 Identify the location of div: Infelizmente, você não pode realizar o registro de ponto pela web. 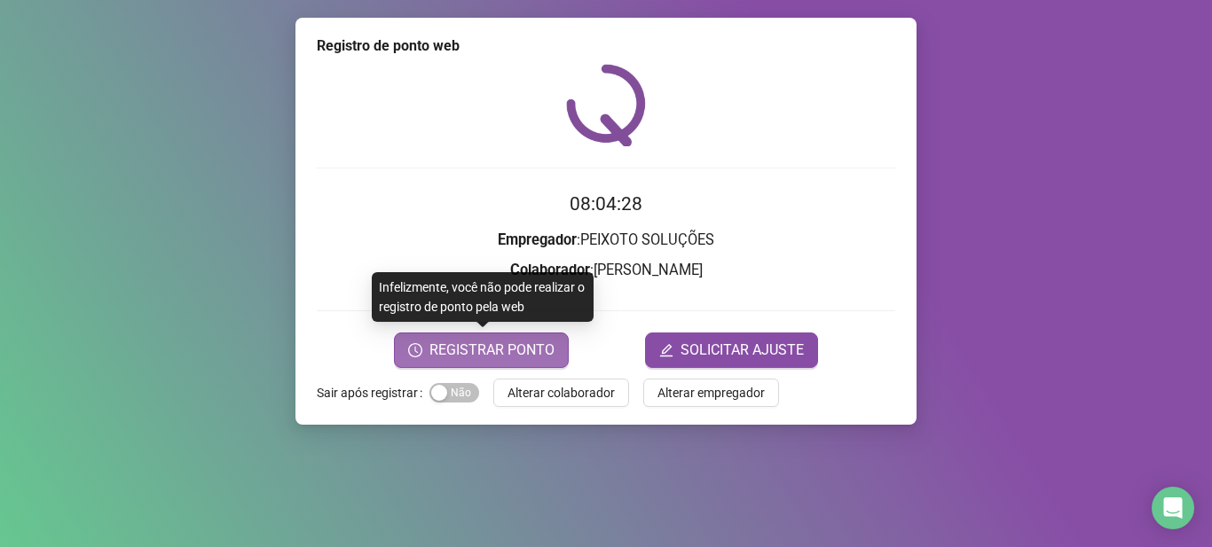
(482, 297).